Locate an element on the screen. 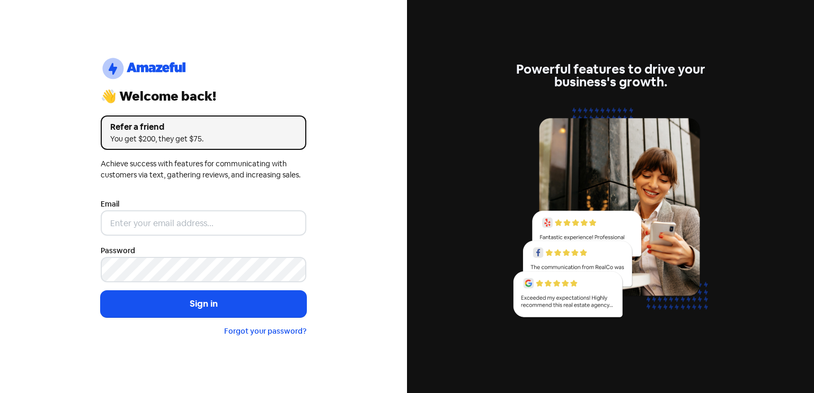 This screenshot has width=814, height=393. div: Achieve success with features for communicating with customers via text, gathering reviews, and i... is located at coordinates (204, 170).